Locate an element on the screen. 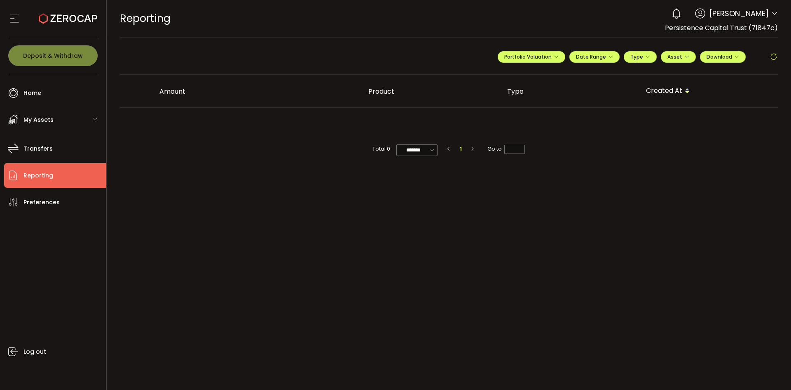  button: Deposit & Withdraw is located at coordinates (53, 56).